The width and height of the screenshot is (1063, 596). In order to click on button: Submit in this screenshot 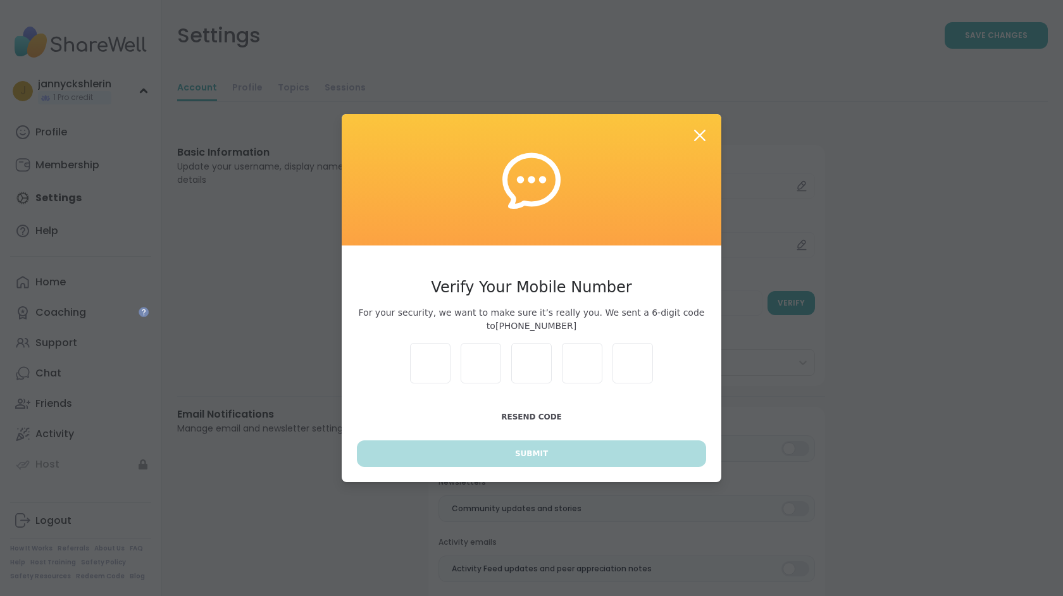, I will do `click(531, 453)`.